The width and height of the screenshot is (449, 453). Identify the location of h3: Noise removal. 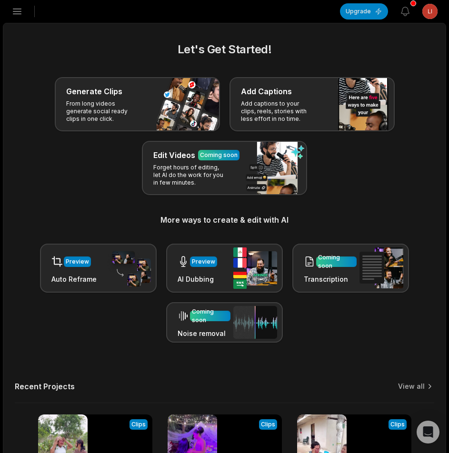
(204, 333).